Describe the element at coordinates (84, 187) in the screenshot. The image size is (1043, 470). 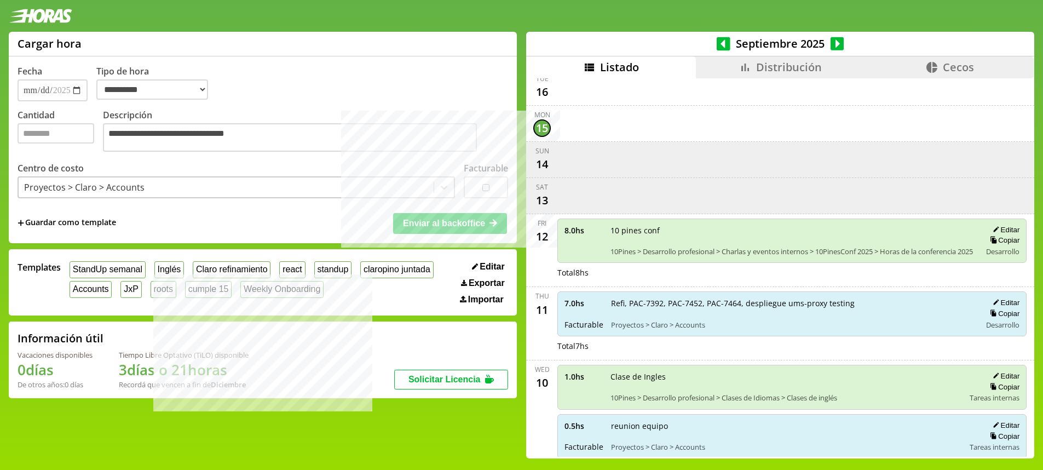
I see `div: Proyectos > Claro > Accounts` at that location.